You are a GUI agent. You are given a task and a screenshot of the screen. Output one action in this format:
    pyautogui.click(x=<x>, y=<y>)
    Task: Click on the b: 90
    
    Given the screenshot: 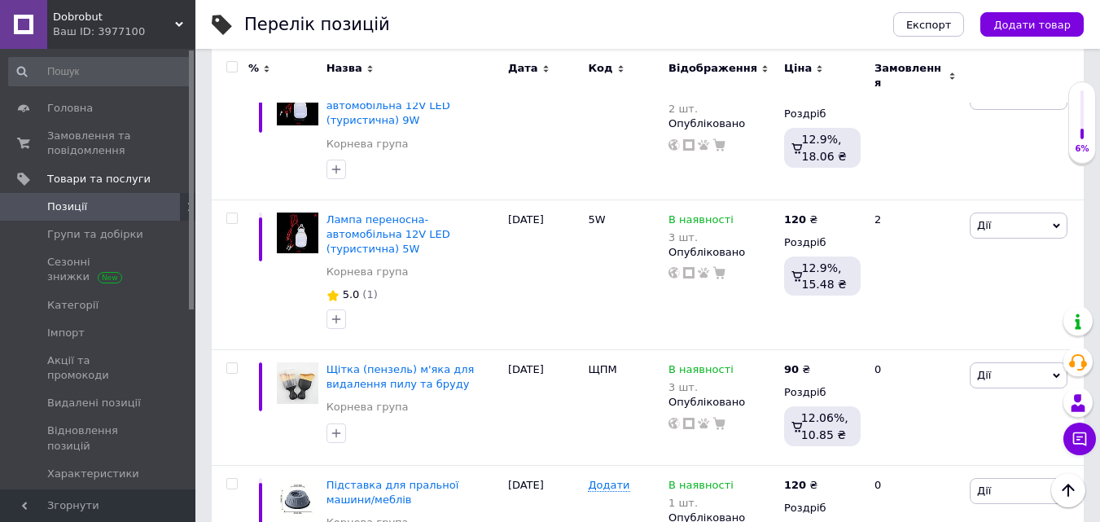 What is the action you would take?
    pyautogui.click(x=792, y=369)
    